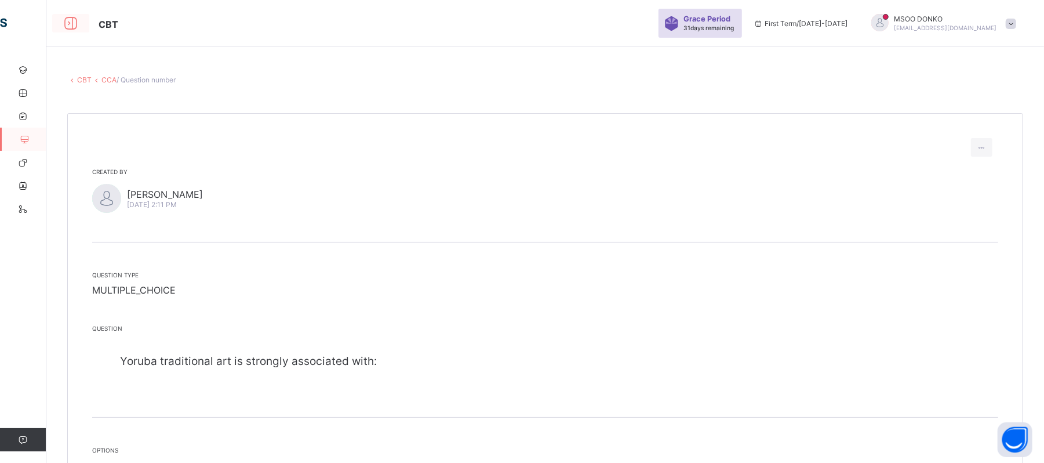 The image size is (1044, 463). Describe the element at coordinates (545, 172) in the screenshot. I see `span: Created by` at that location.